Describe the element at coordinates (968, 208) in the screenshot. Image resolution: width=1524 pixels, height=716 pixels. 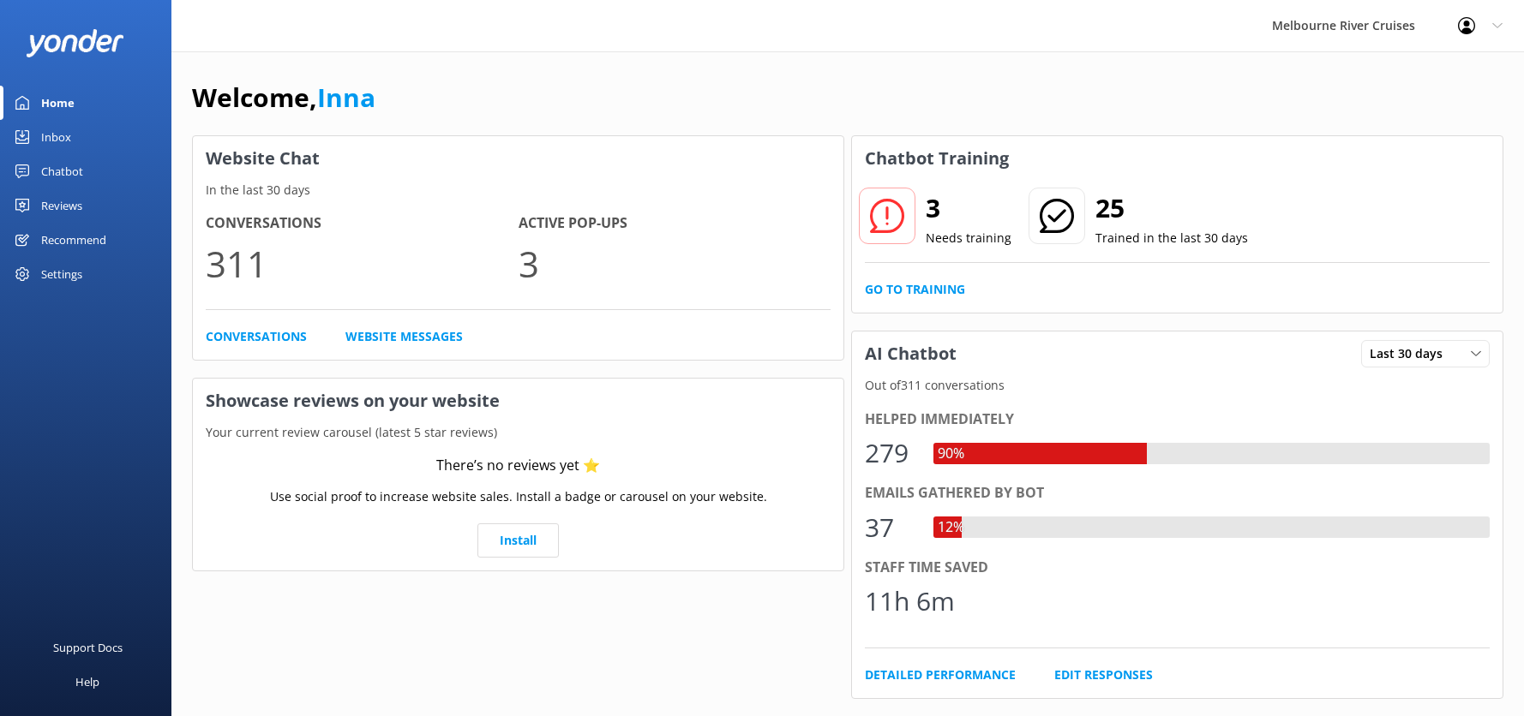
I see `h2: 3` at that location.